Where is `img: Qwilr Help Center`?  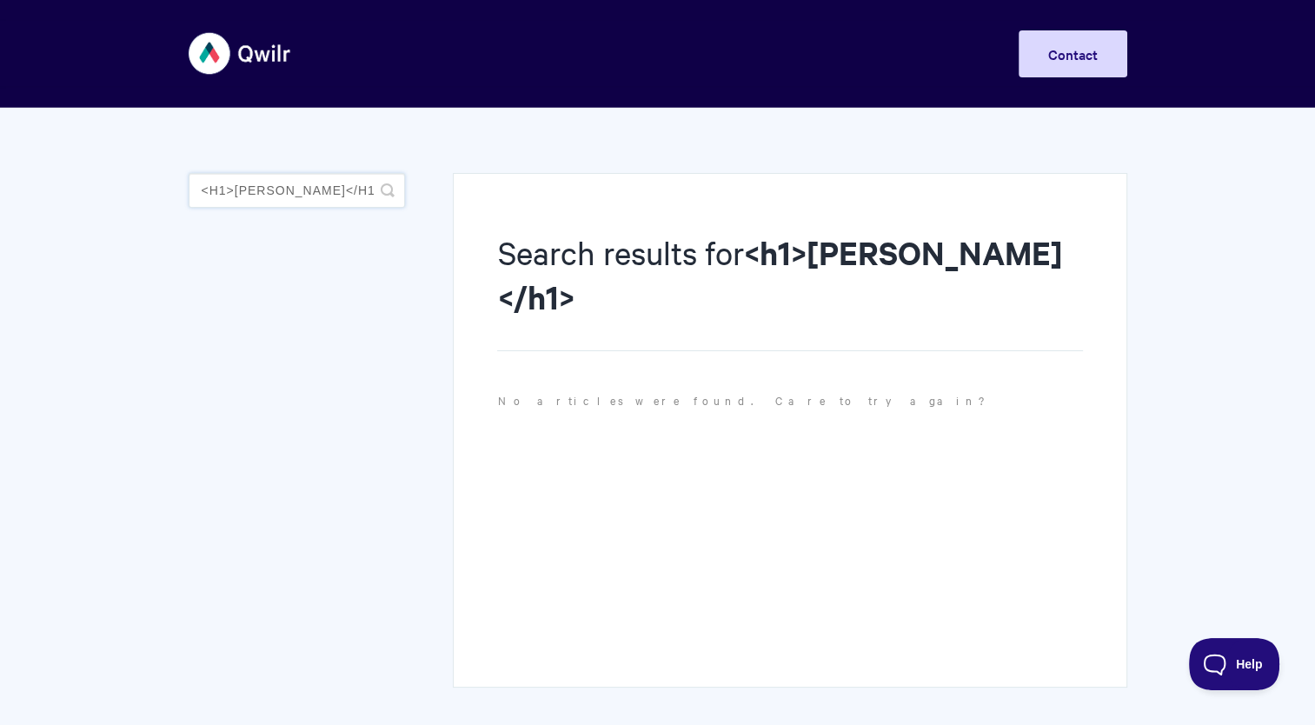 img: Qwilr Help Center is located at coordinates (240, 53).